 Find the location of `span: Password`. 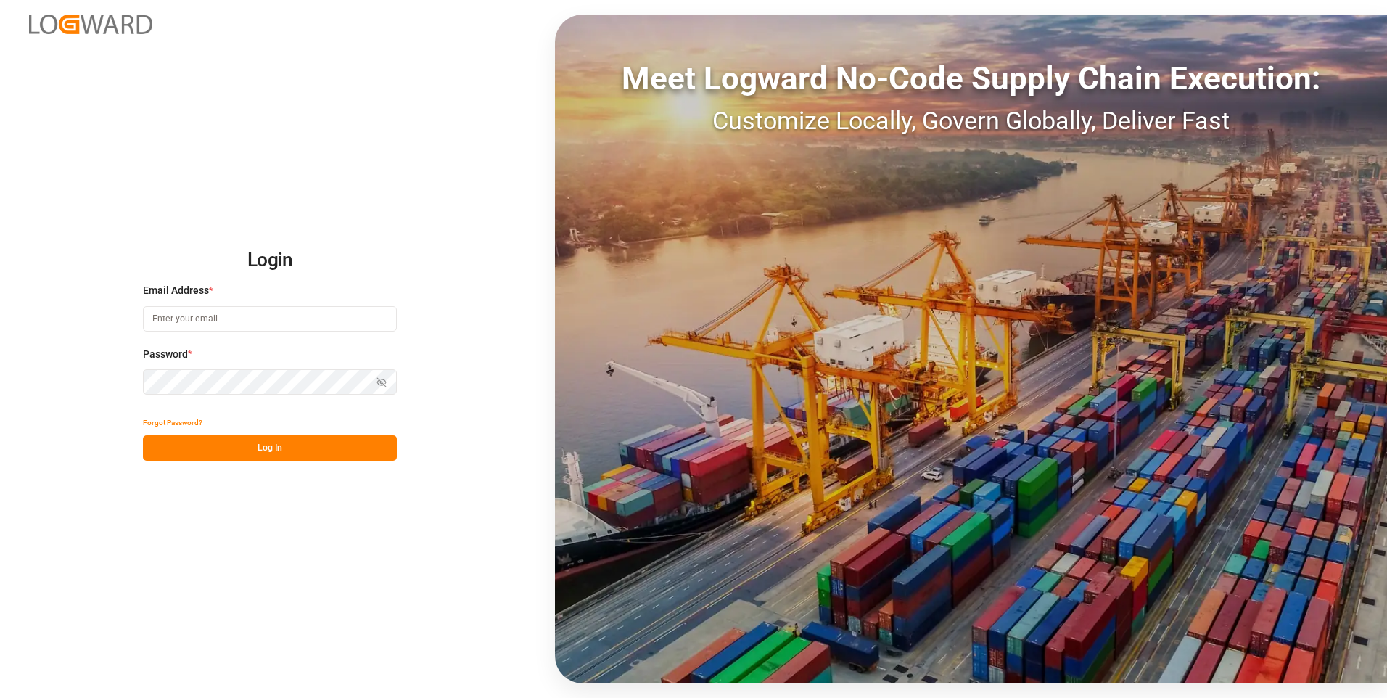

span: Password is located at coordinates (165, 354).